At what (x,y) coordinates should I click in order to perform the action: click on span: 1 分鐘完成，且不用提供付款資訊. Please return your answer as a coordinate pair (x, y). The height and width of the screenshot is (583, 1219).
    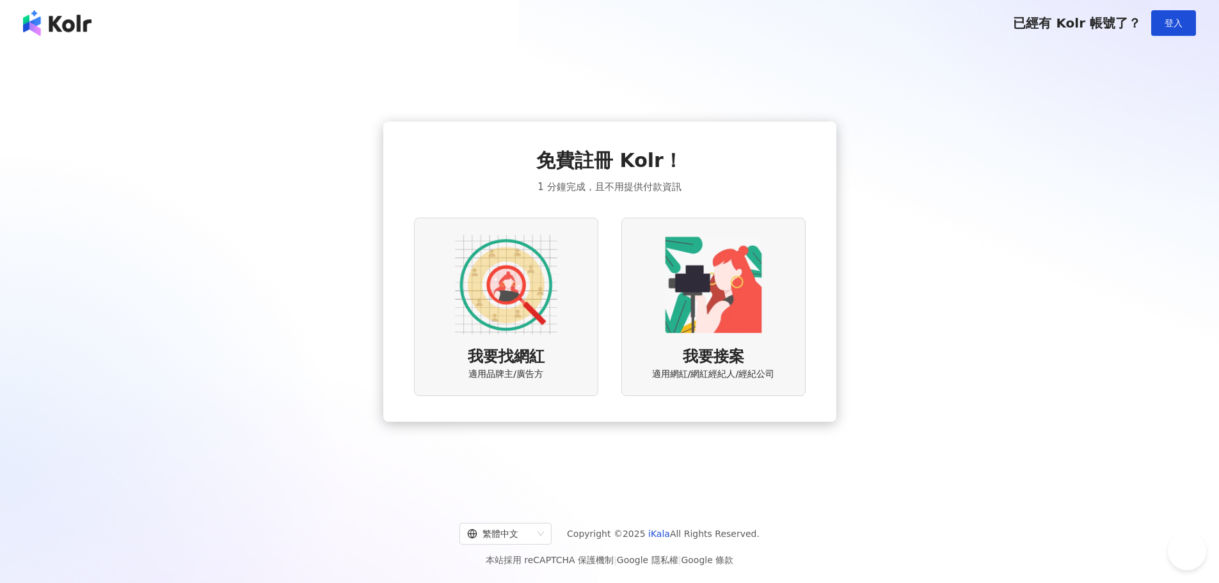
    Looking at the image, I should click on (609, 187).